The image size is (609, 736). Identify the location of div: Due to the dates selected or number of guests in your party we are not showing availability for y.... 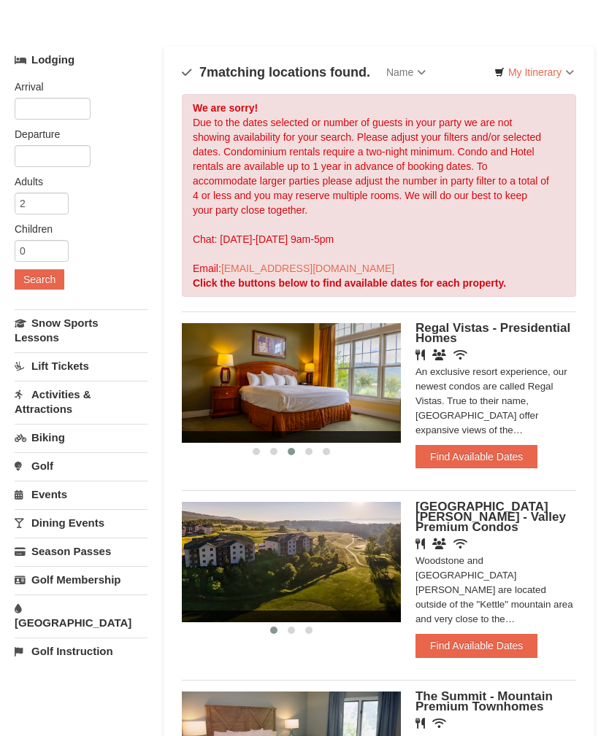
(379, 196).